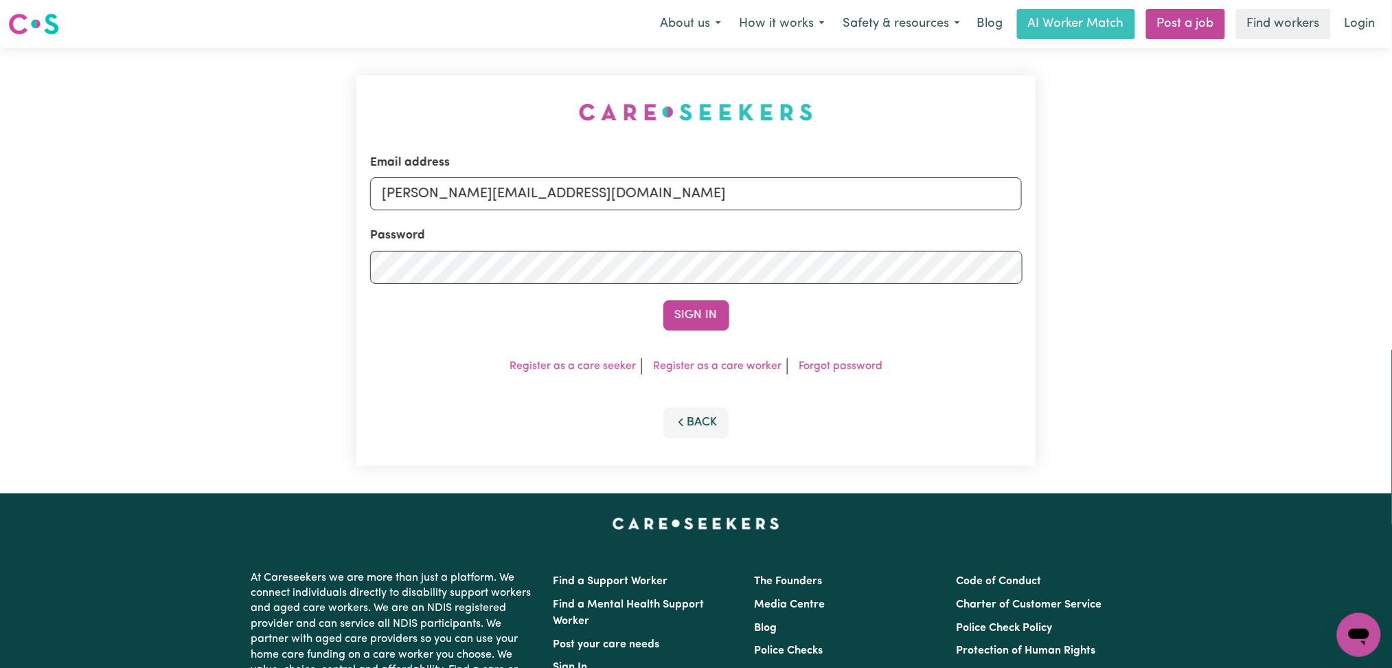 The height and width of the screenshot is (668, 1392). Describe the element at coordinates (789, 651) in the screenshot. I see `a: Police Checks` at that location.